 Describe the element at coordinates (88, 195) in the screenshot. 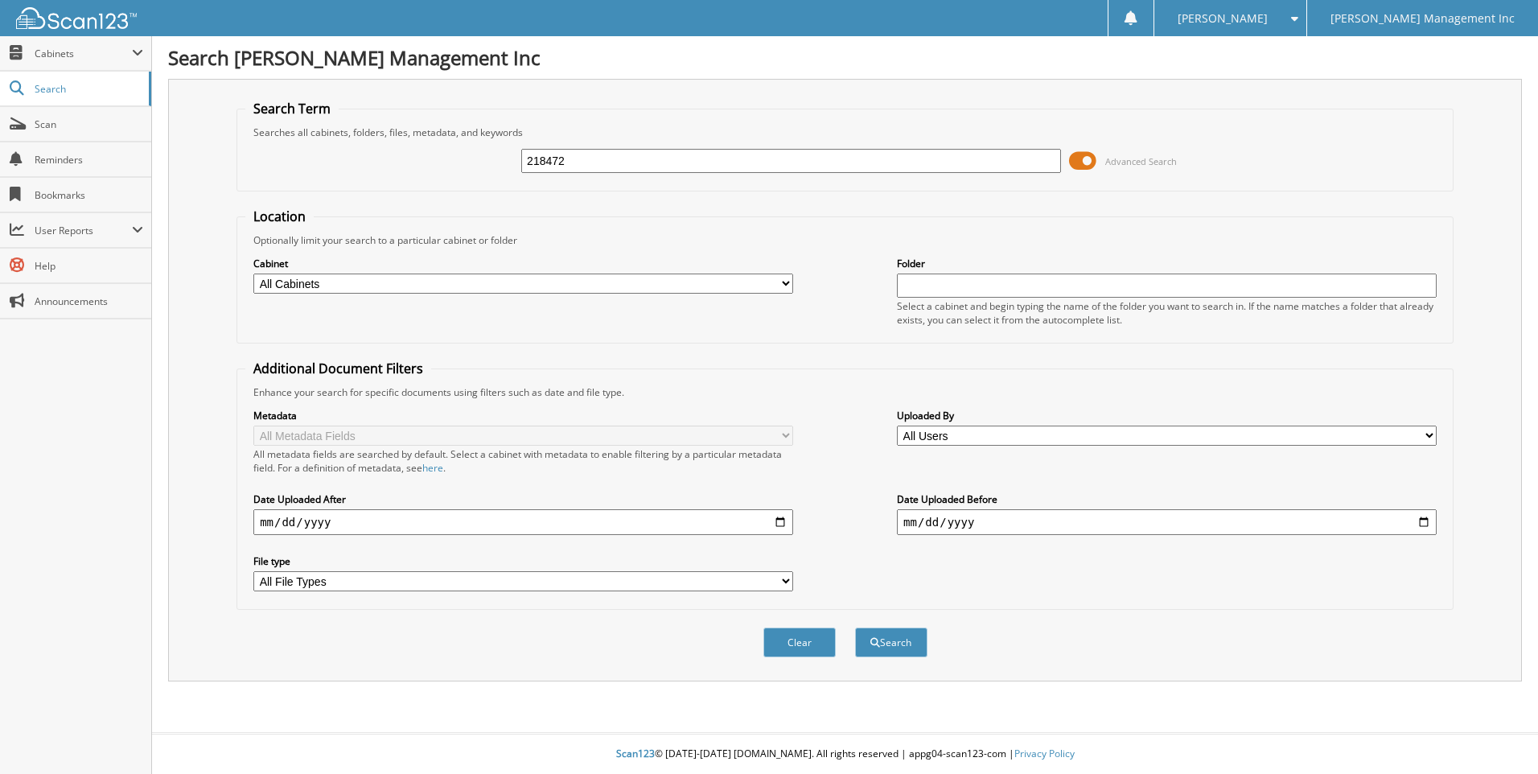

I see `span: Bookmarks` at that location.